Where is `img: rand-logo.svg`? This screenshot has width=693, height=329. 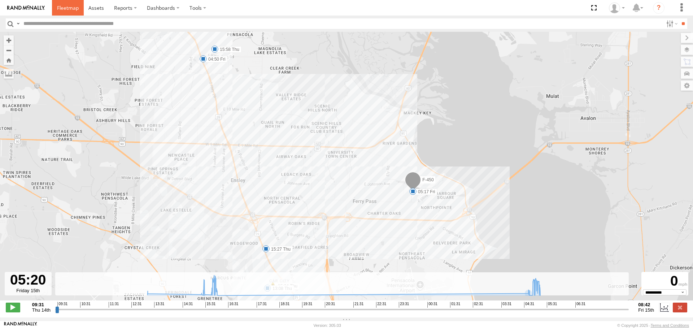 img: rand-logo.svg is located at coordinates (26, 8).